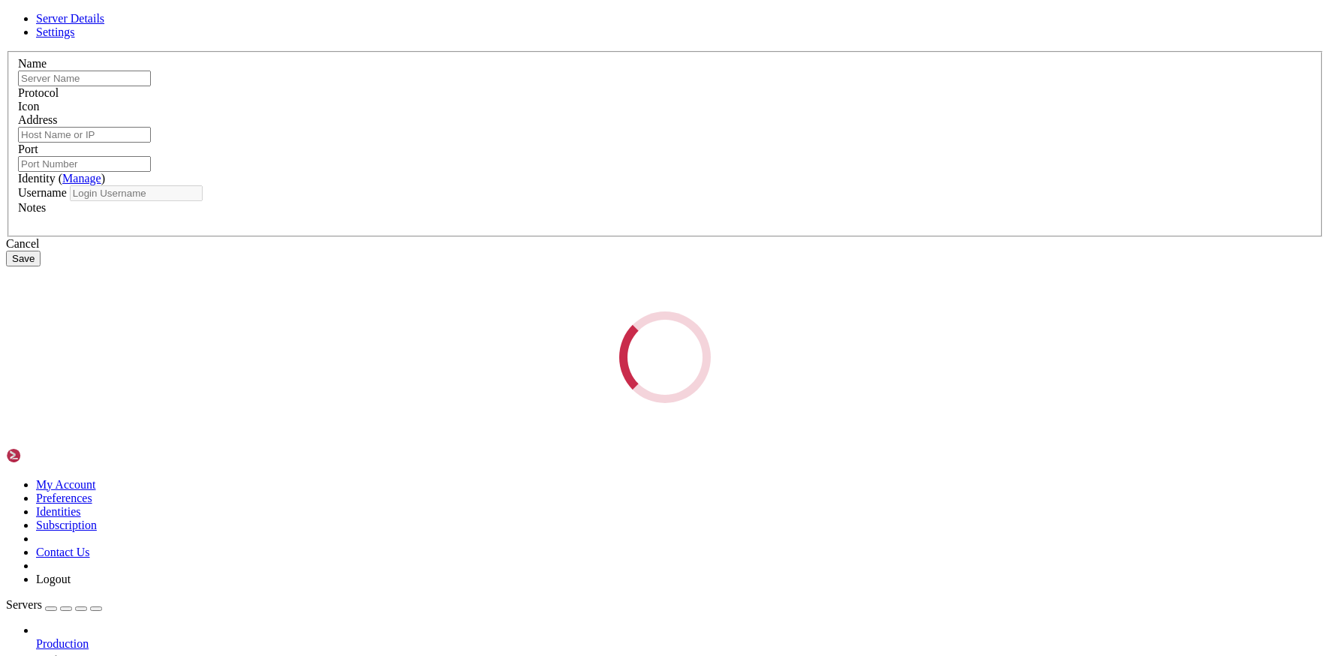  Describe the element at coordinates (93, 114) in the screenshot. I see `span: Seamless Server Management:` at that location.